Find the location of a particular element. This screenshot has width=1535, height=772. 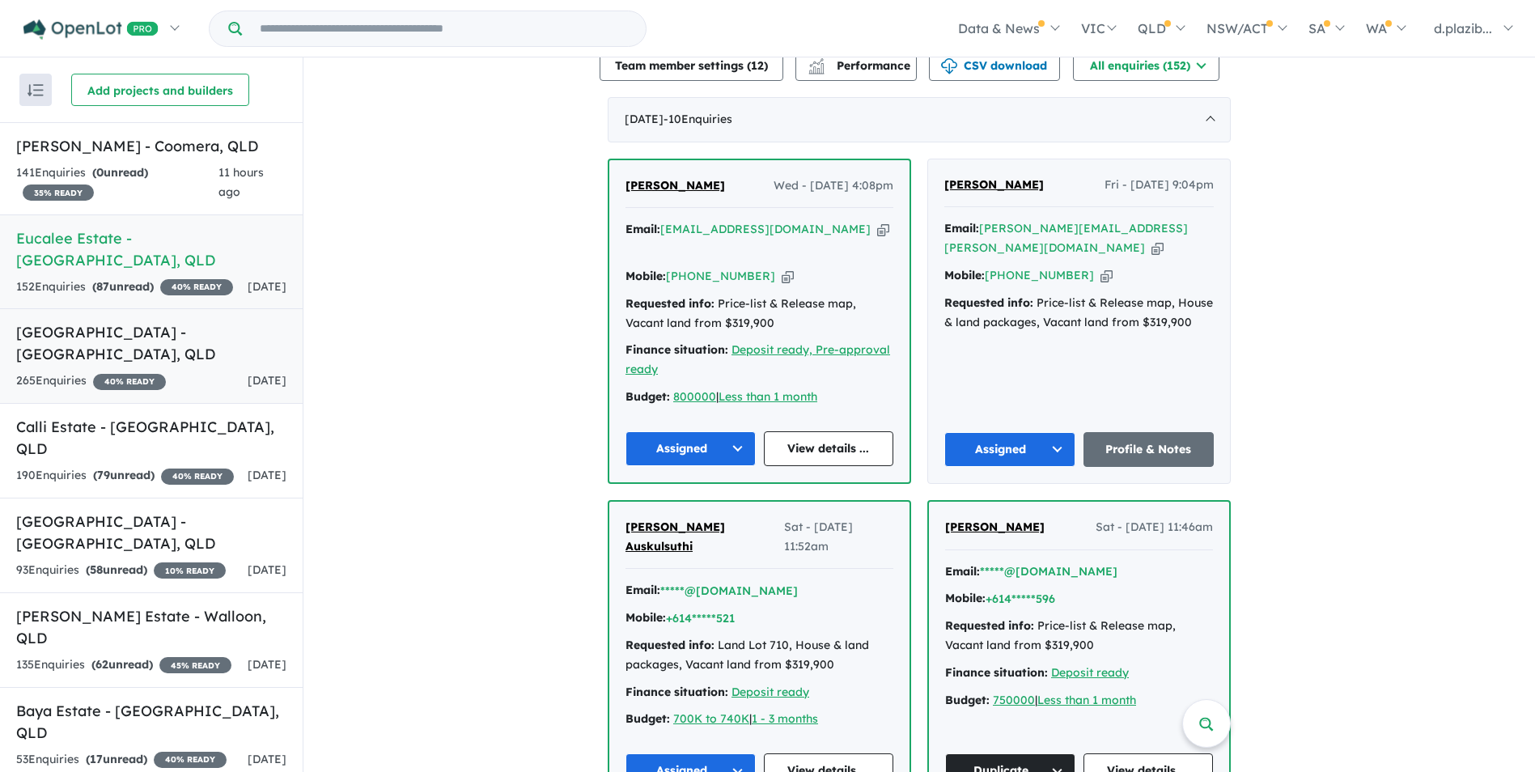

a: 1 - 3 months is located at coordinates (785, 719).